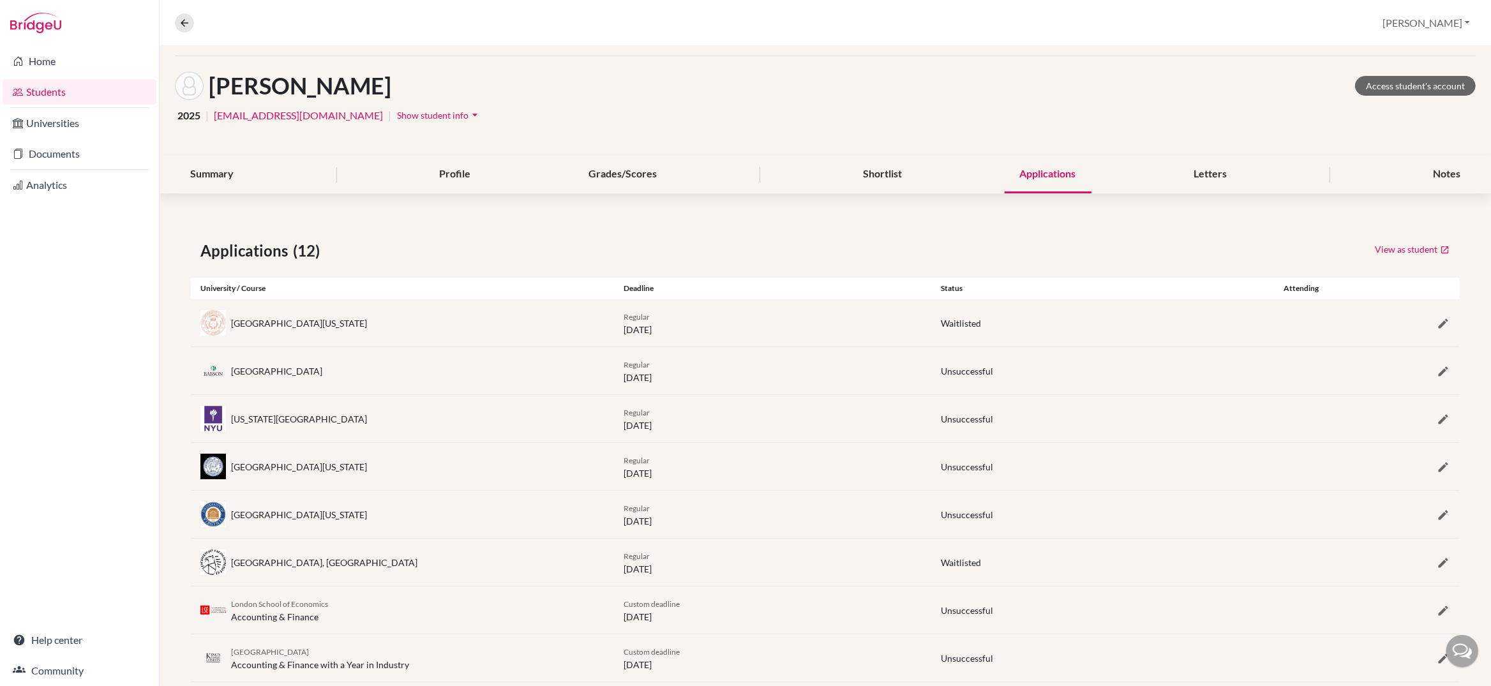  I want to click on img: gb_l72_8ftqbb2p.png, so click(213, 610).